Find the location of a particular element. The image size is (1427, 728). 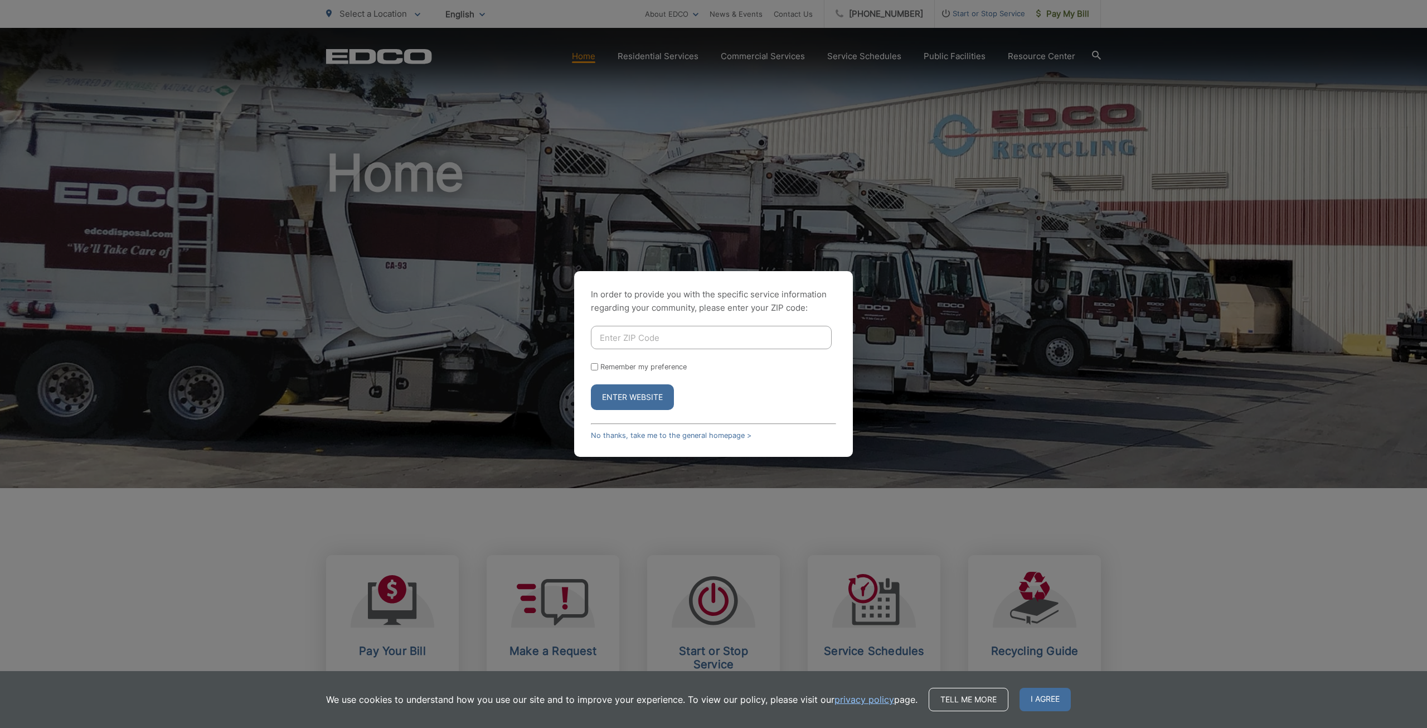

label: Remember my preference is located at coordinates (643, 366).